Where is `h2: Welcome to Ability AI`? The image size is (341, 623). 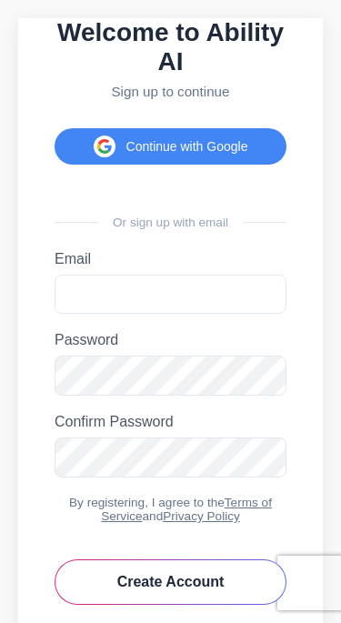 h2: Welcome to Ability AI is located at coordinates (170, 47).